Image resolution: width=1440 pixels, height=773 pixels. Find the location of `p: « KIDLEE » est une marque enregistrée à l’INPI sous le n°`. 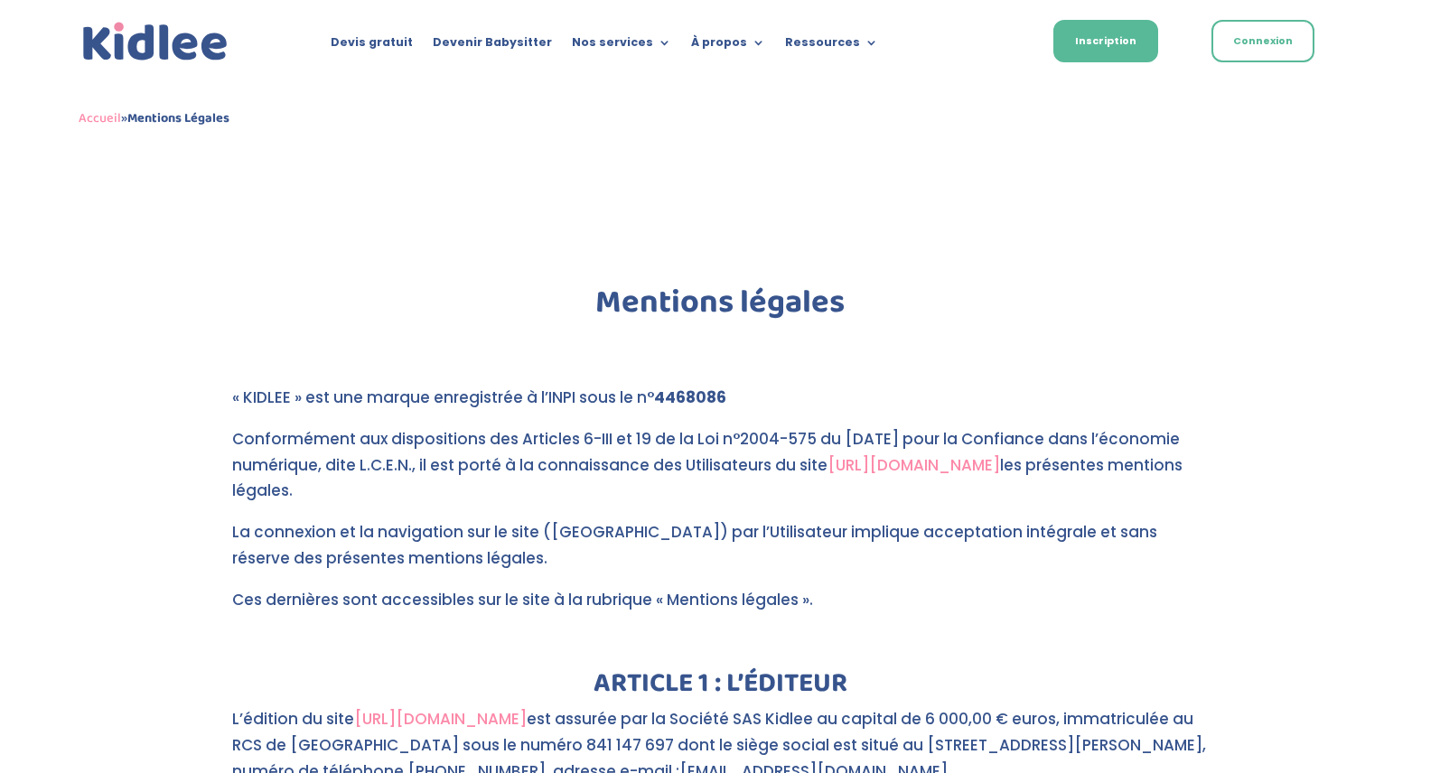

p: « KIDLEE » est une marque enregistrée à l’INPI sous le n° is located at coordinates (720, 406).